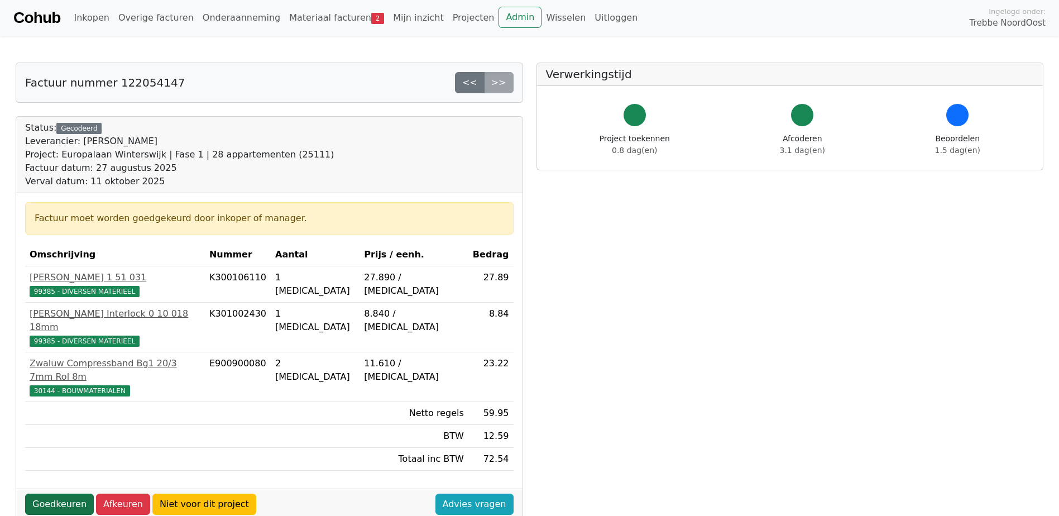  I want to click on a: Cohub, so click(37, 18).